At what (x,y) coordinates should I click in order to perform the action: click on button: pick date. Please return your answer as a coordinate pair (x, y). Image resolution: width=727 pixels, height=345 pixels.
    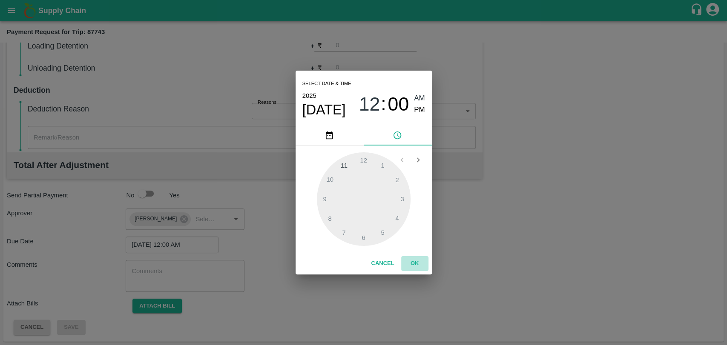
    Looking at the image, I should click on (330, 135).